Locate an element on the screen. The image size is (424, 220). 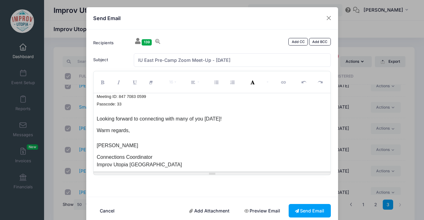
label: Recipients is located at coordinates (110, 43).